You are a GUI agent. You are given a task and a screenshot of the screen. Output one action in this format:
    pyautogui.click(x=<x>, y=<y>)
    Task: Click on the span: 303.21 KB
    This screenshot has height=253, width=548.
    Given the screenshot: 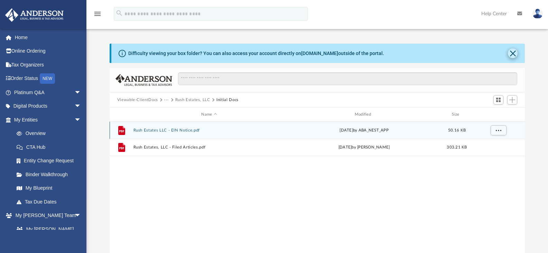 What is the action you would take?
    pyautogui.click(x=457, y=147)
    